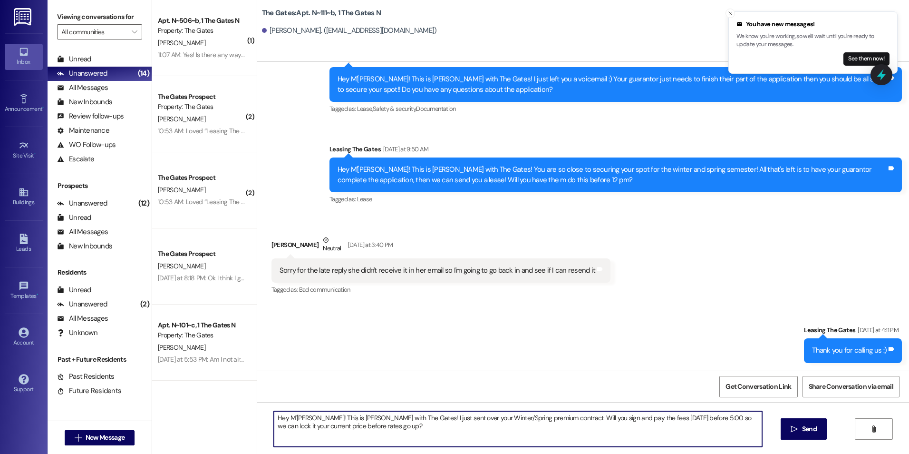 The height and width of the screenshot is (454, 909). I want to click on div: (14), so click(144, 73).